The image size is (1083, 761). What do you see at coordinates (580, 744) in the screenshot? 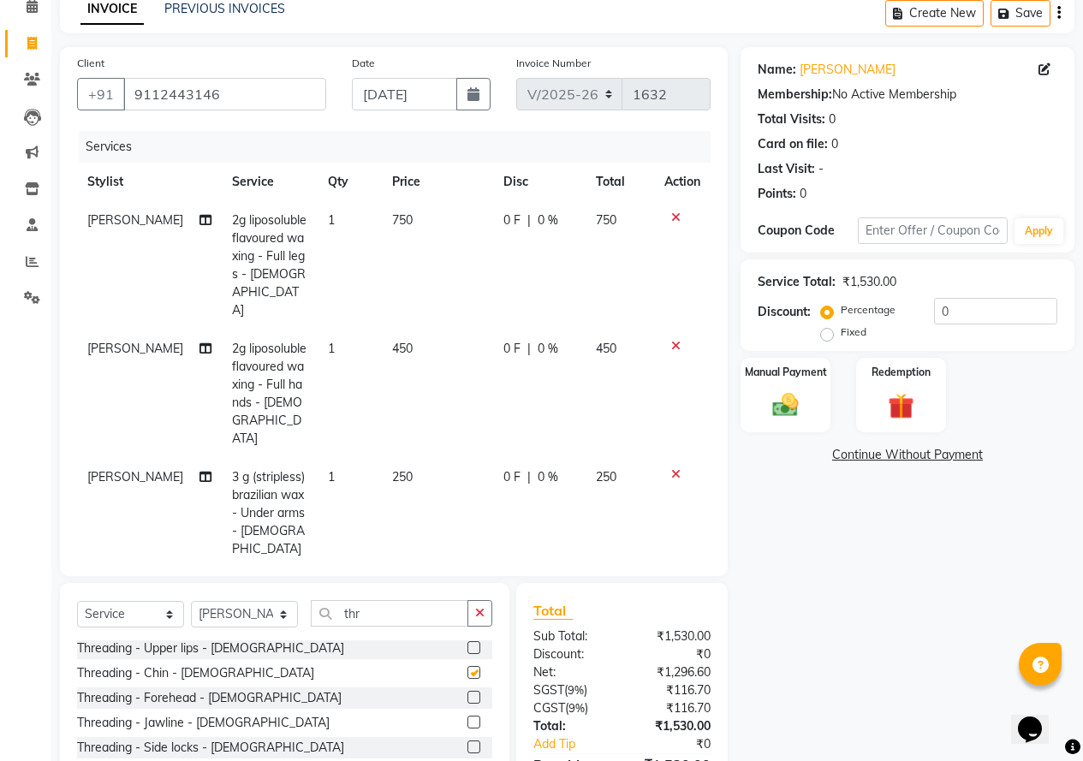
I see `a: Add Tip` at bounding box center [580, 744].